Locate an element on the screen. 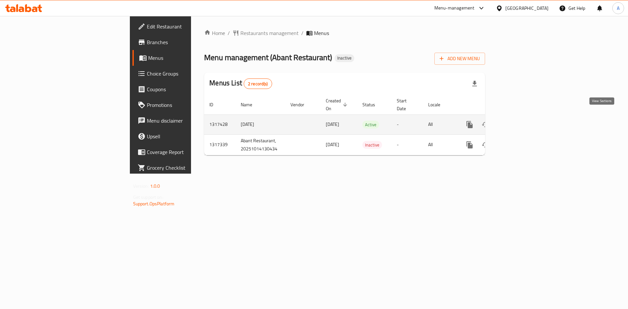 This screenshot has width=628, height=309. span: Edit Restaurant is located at coordinates (188, 26).